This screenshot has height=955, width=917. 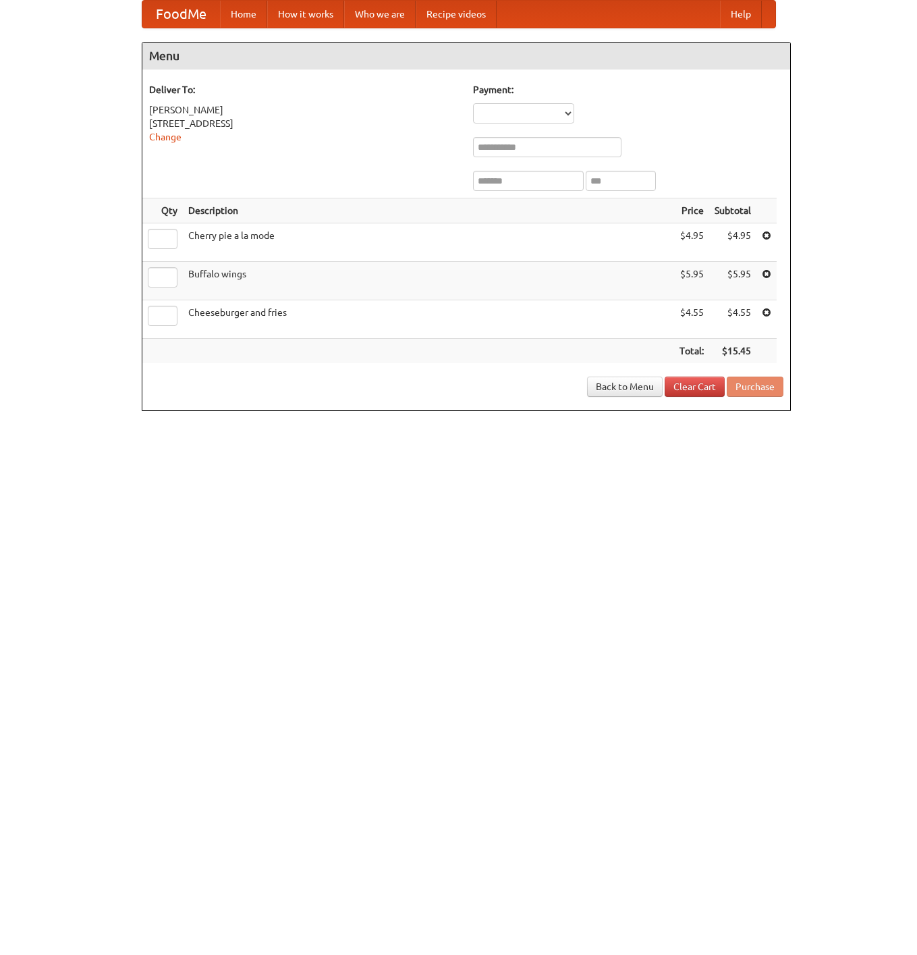 I want to click on button: Purchase, so click(x=755, y=387).